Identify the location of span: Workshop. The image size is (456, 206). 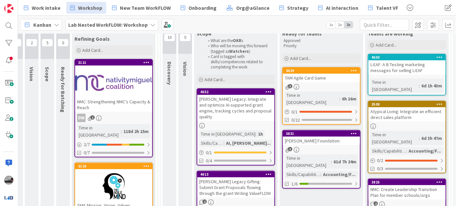
(90, 8).